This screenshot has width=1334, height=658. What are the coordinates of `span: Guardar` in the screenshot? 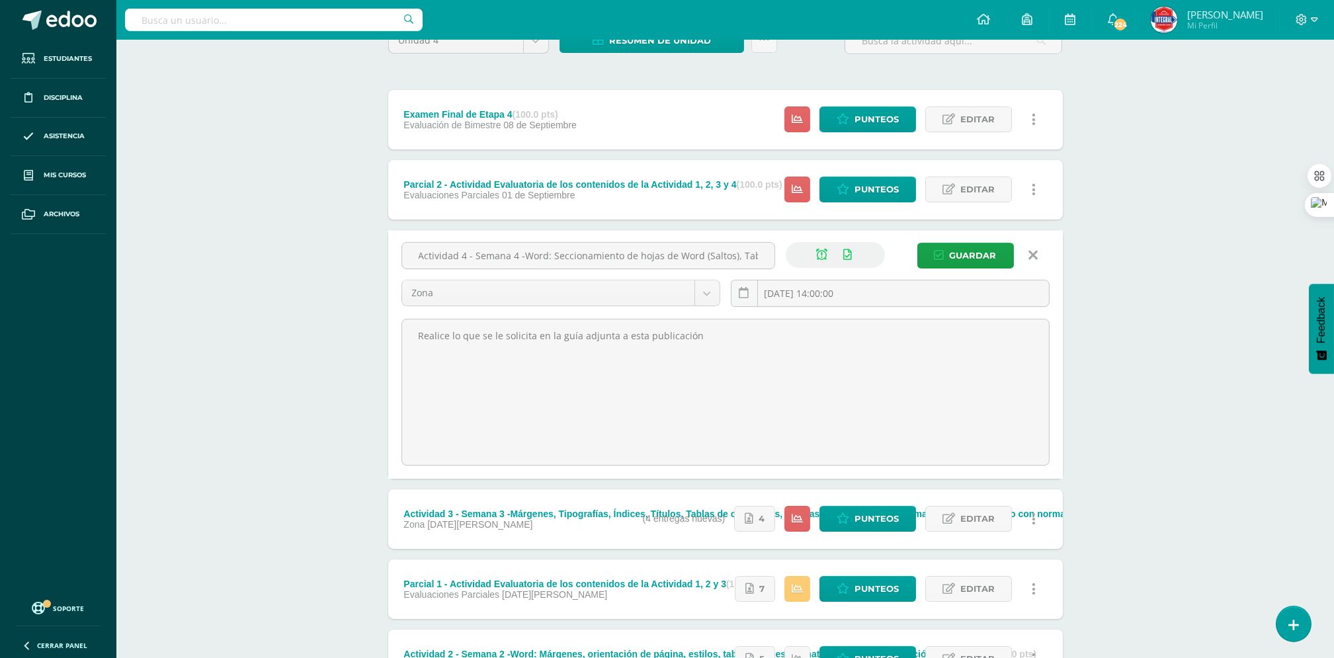 It's located at (973, 255).